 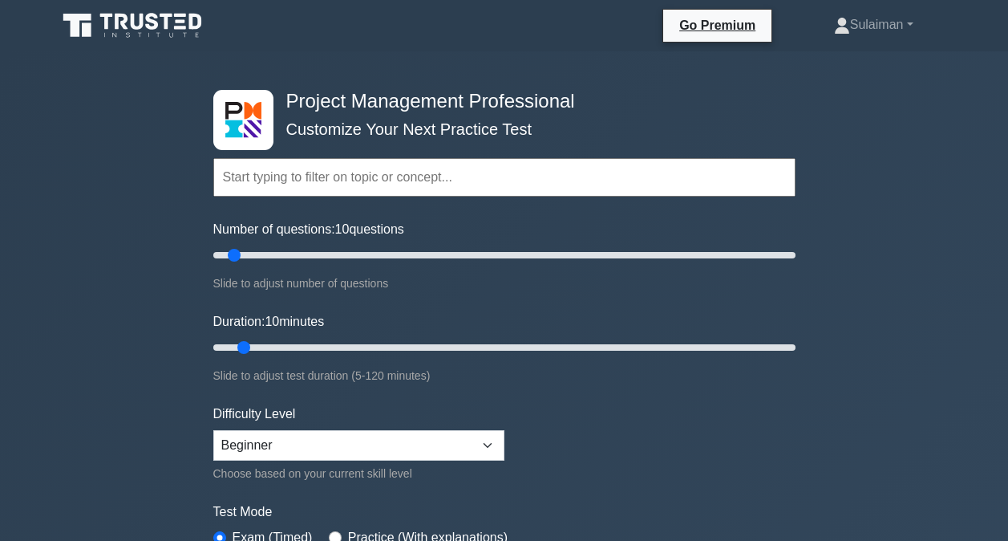 What do you see at coordinates (269, 322) in the screenshot?
I see `label: Duration: minutes` at bounding box center [269, 322].